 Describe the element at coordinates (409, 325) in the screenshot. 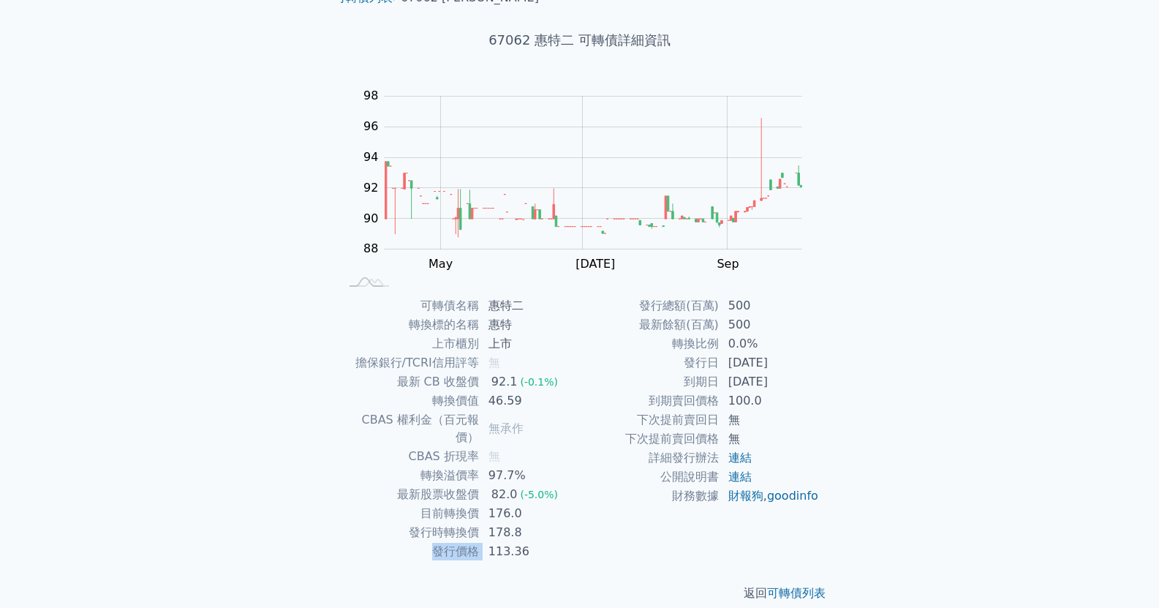

I see `td: 轉換標的名稱` at that location.